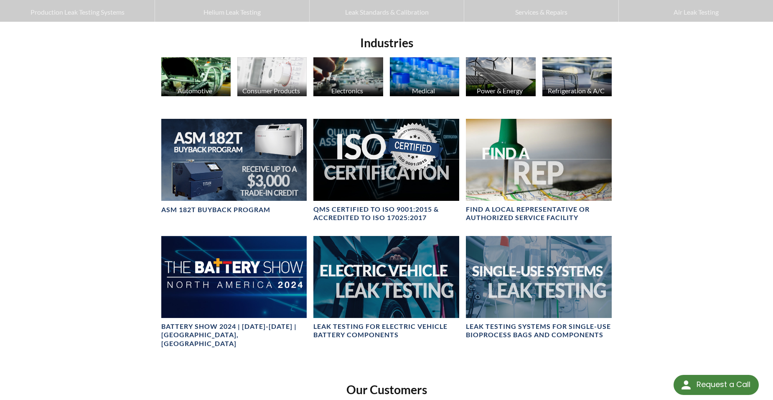  What do you see at coordinates (216, 209) in the screenshot?
I see `h4: ASM 182T Buyback Program` at bounding box center [216, 209].